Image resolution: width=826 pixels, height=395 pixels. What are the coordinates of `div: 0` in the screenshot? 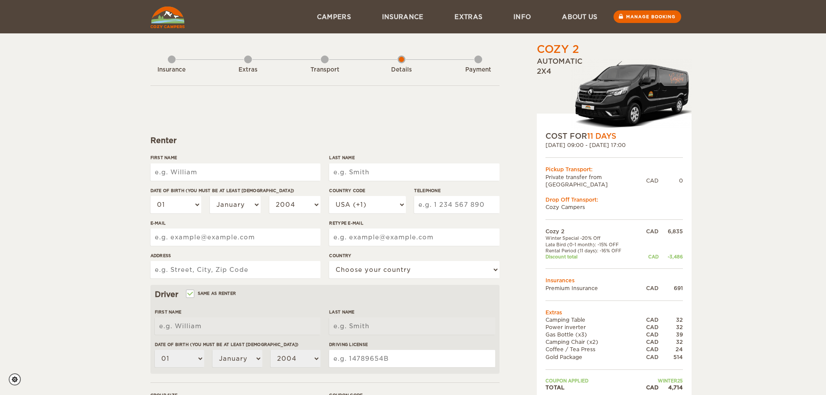 It's located at (671, 180).